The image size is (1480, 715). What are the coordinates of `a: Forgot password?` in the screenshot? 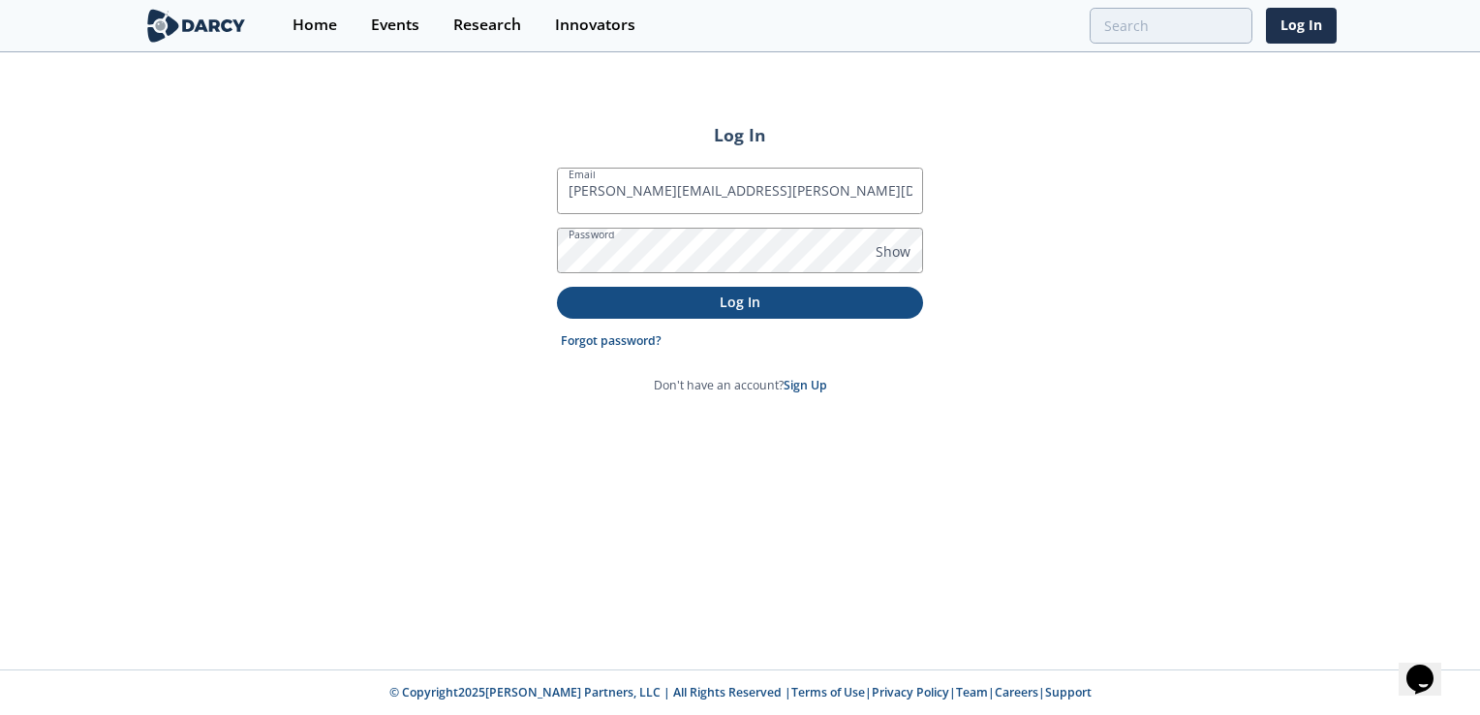 It's located at (611, 341).